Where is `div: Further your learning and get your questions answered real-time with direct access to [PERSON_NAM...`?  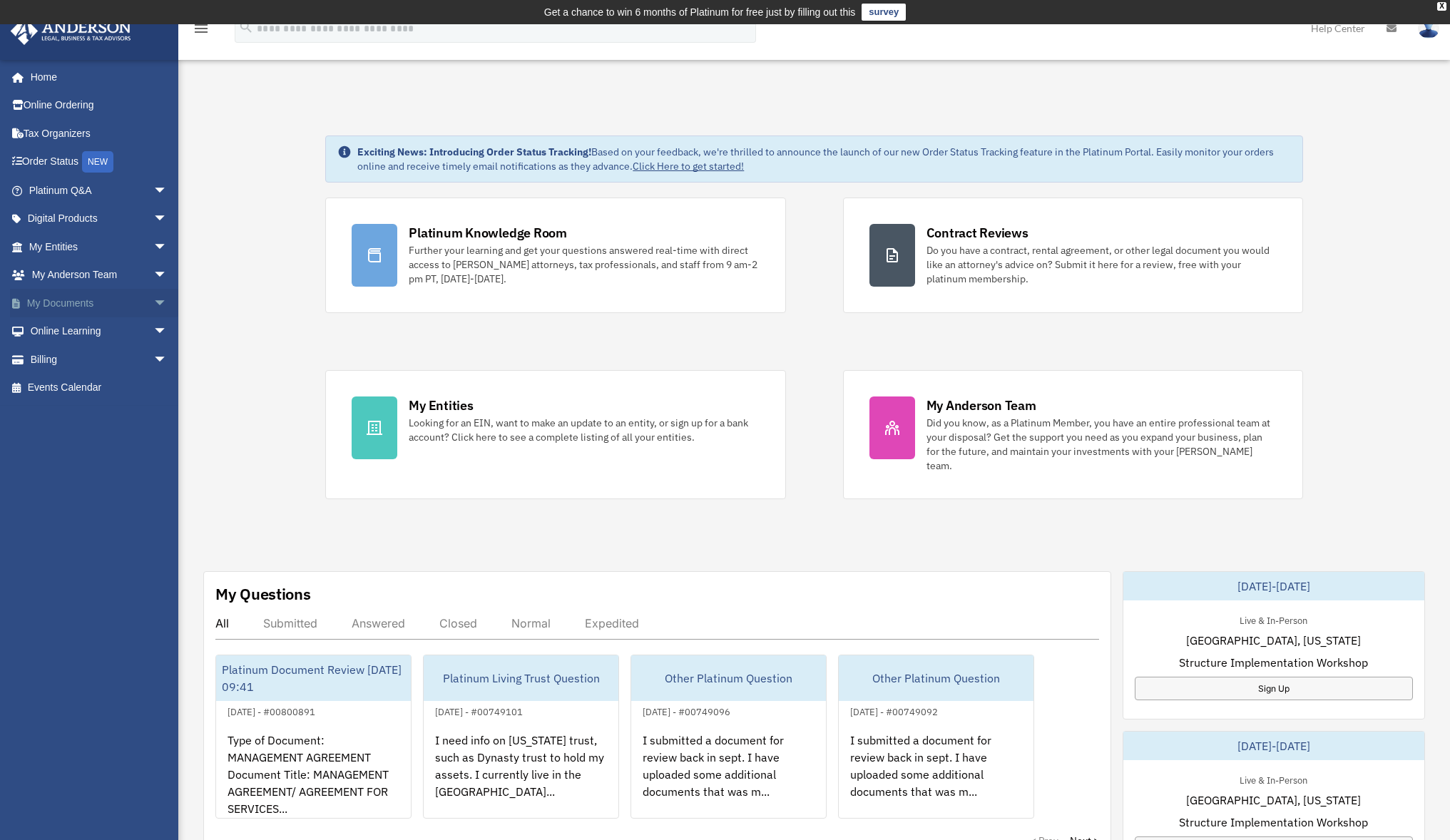
div: Further your learning and get your questions answered real-time with direct access to [PERSON_NAM... is located at coordinates (584, 264).